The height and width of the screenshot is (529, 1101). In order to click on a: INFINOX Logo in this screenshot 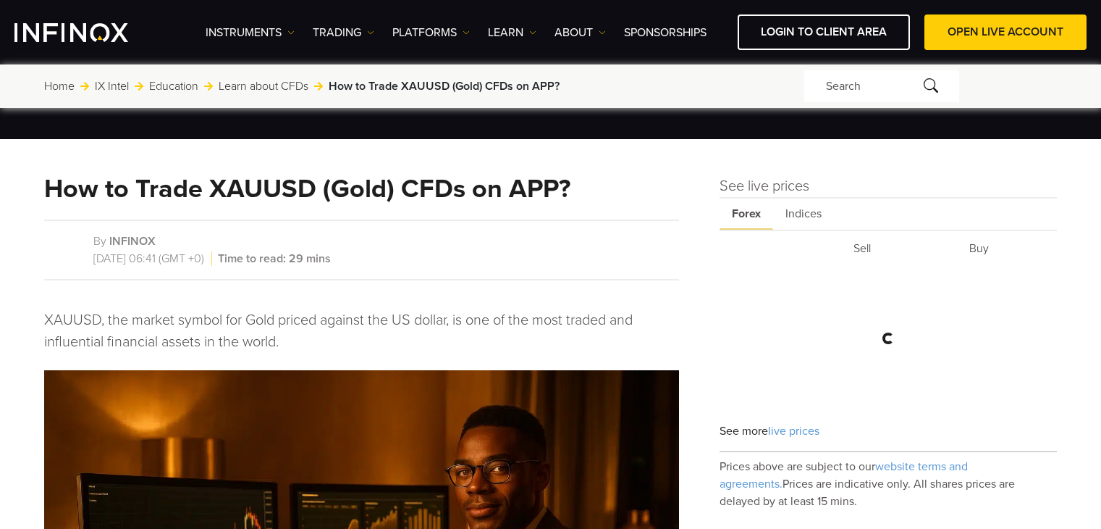, I will do `click(88, 33)`.